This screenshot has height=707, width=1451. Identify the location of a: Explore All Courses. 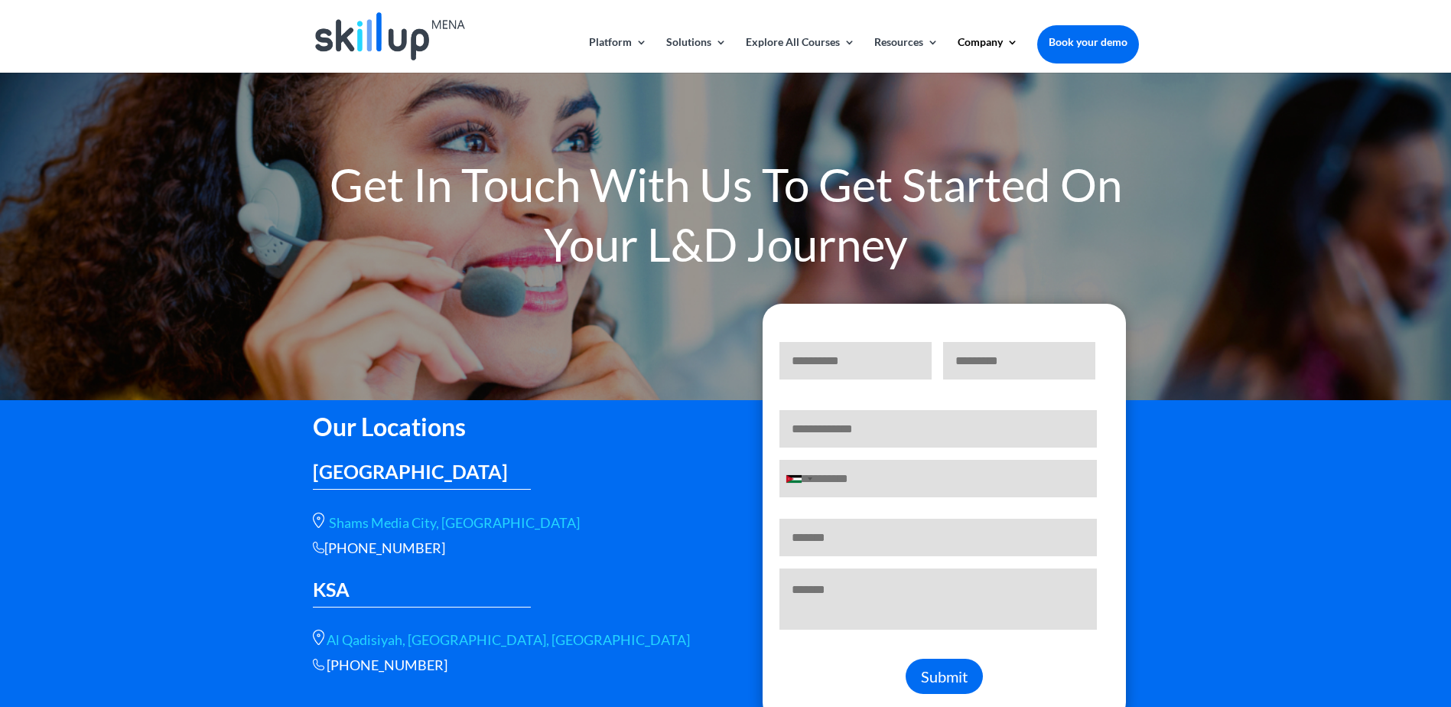
(800, 54).